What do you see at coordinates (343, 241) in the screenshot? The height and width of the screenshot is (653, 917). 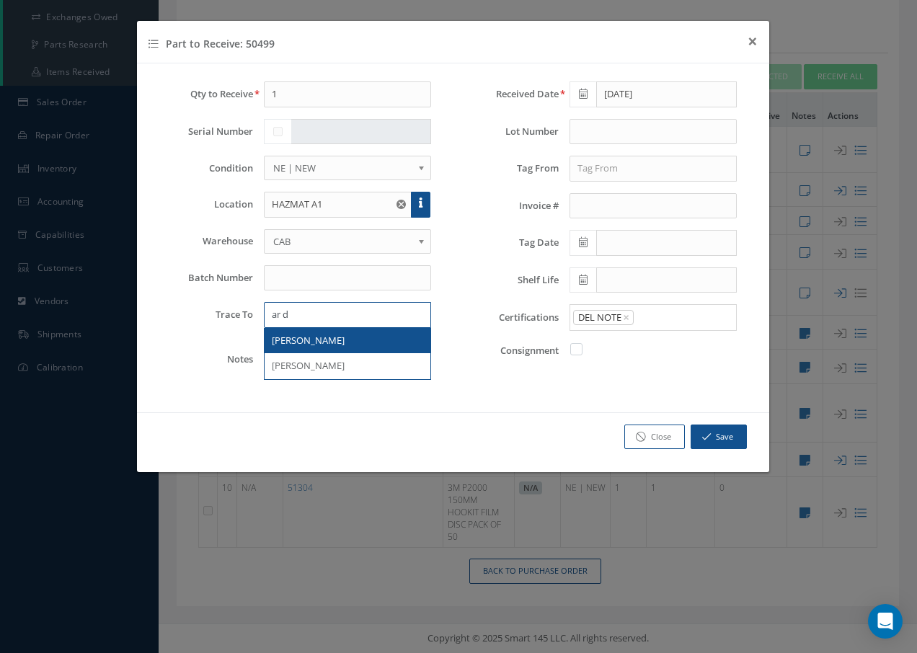 I see `span: CAB` at bounding box center [343, 241].